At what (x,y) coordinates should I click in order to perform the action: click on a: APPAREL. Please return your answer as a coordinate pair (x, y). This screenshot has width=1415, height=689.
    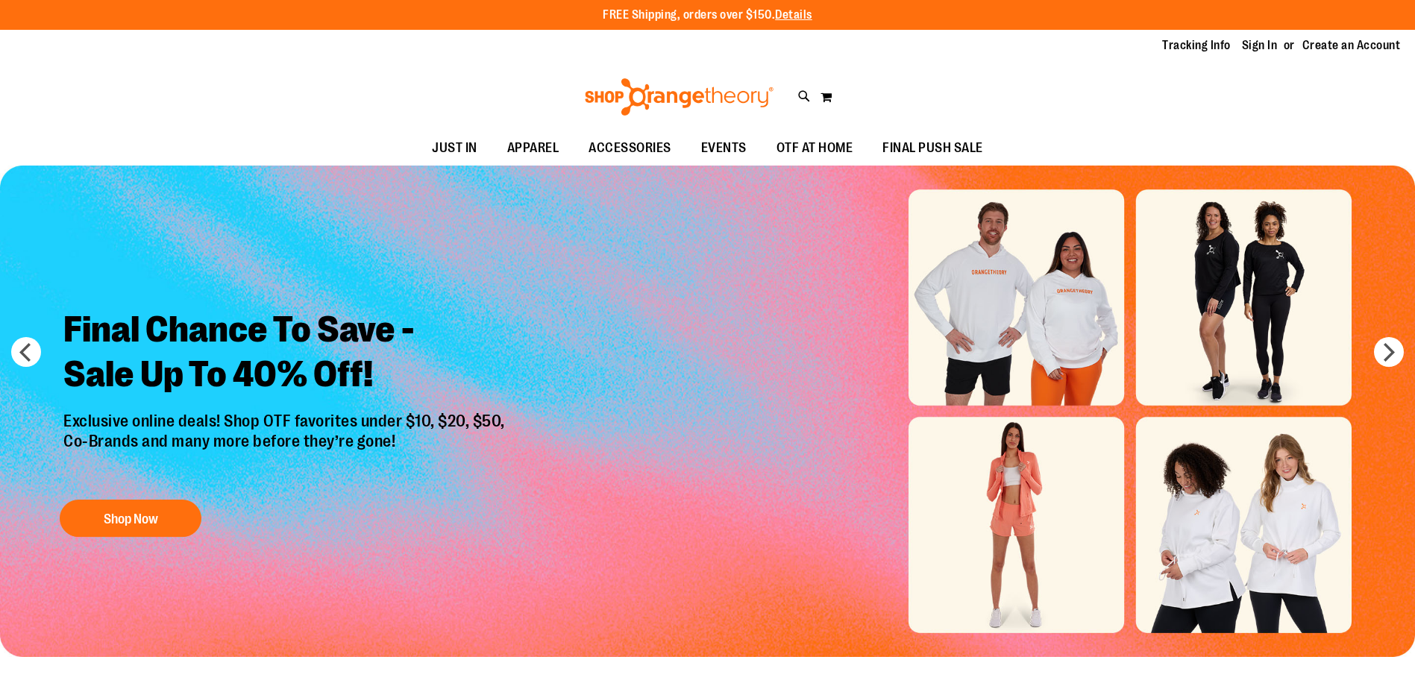
    Looking at the image, I should click on (533, 148).